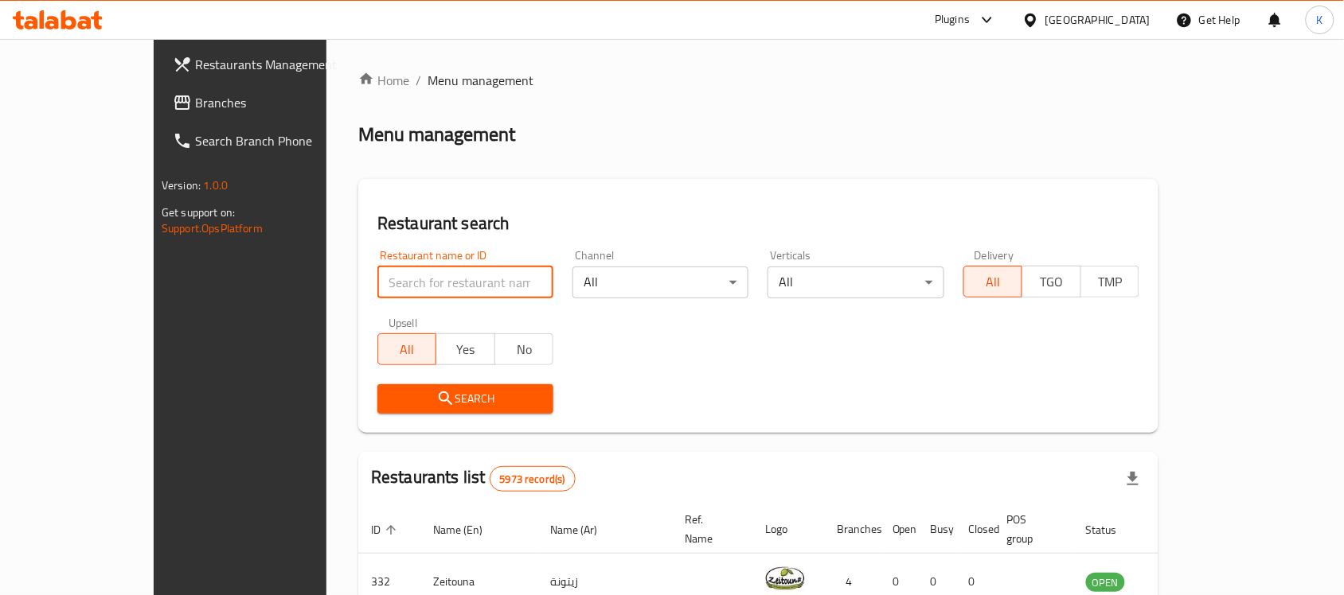 This screenshot has height=595, width=1344. Describe the element at coordinates (465, 399) in the screenshot. I see `button: Search` at that location.